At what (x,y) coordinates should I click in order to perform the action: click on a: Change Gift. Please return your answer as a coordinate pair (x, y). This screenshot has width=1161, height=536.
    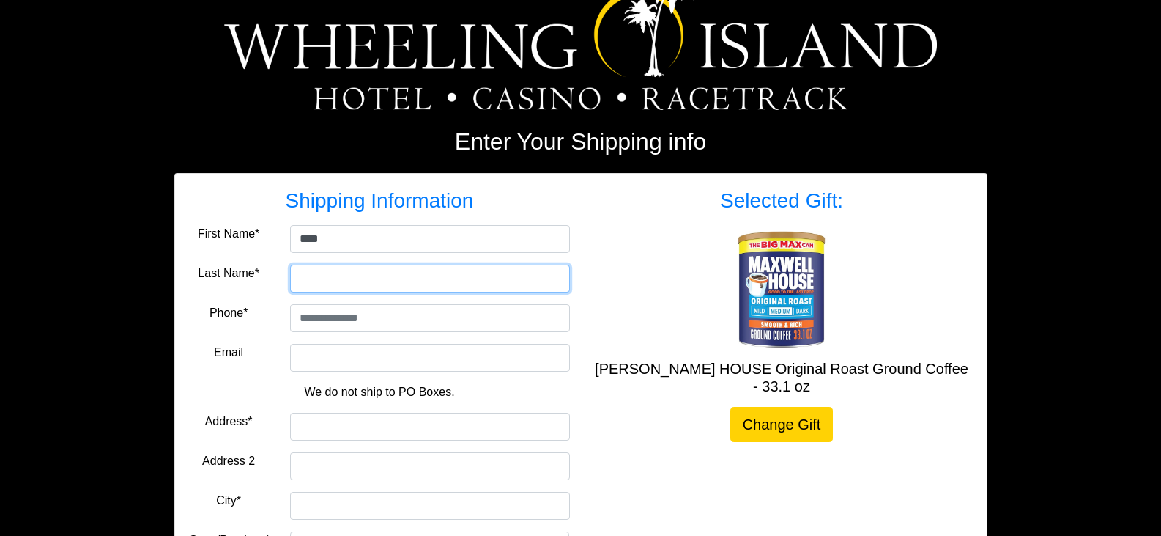
    Looking at the image, I should click on (782, 424).